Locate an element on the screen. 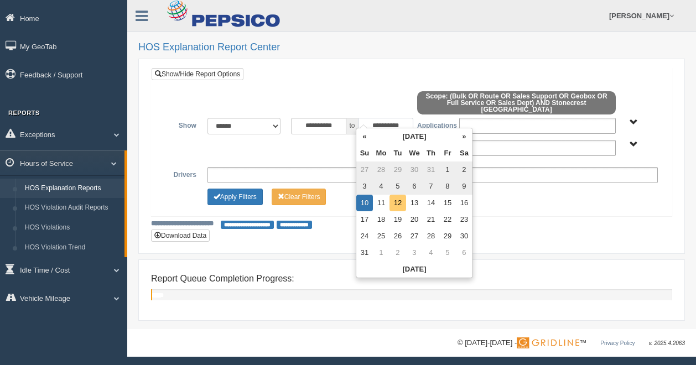 The height and width of the screenshot is (365, 696). h2: HOS Explanation Report Center is located at coordinates (411, 48).